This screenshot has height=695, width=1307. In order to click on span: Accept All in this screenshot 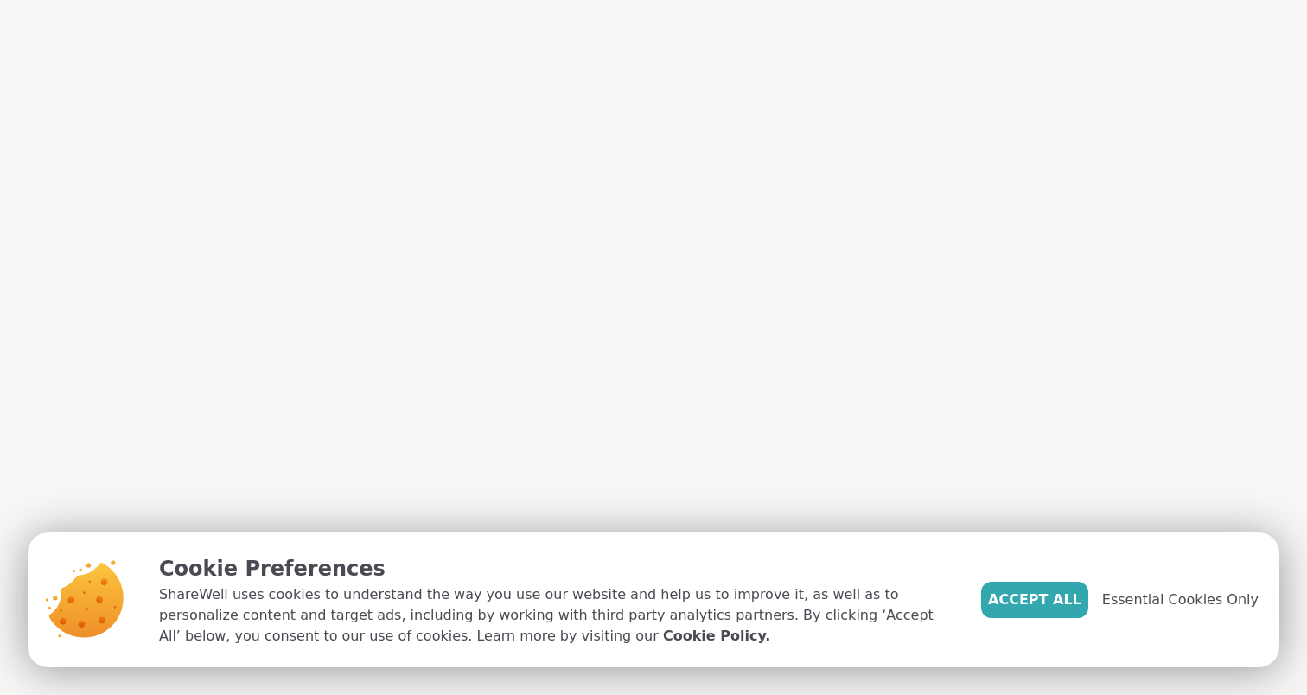, I will do `click(1035, 600)`.